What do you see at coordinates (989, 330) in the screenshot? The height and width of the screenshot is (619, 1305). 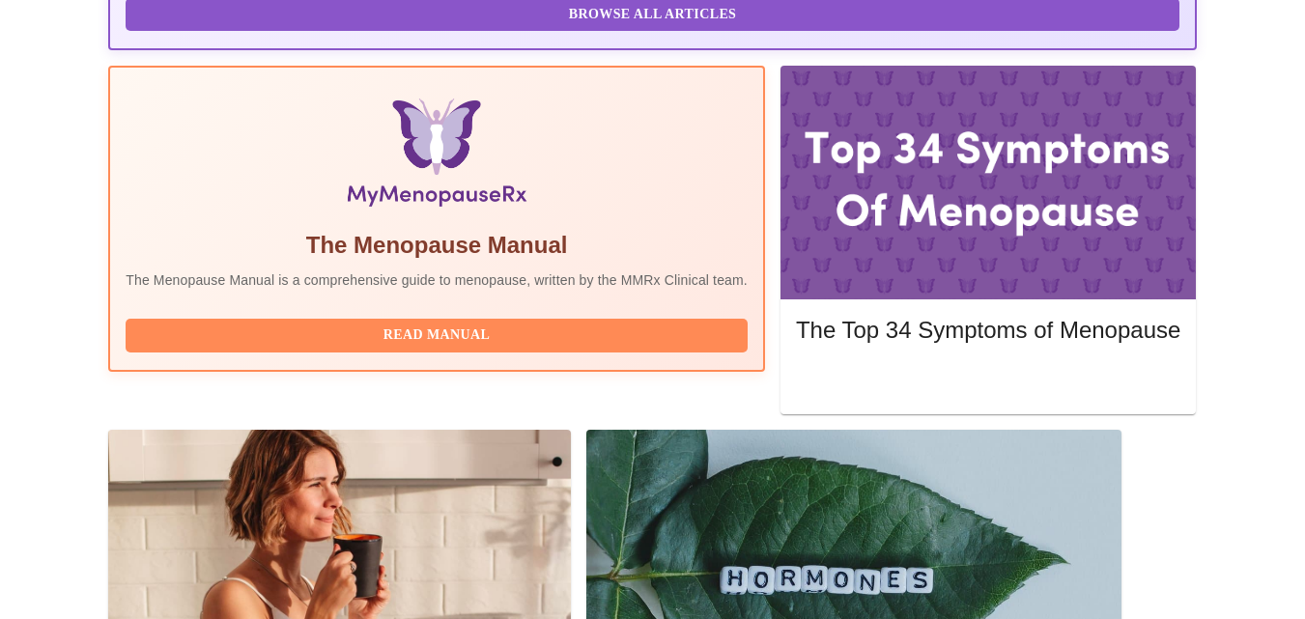 I see `h5: The Top 34 Symptoms of Menopause` at bounding box center [989, 330].